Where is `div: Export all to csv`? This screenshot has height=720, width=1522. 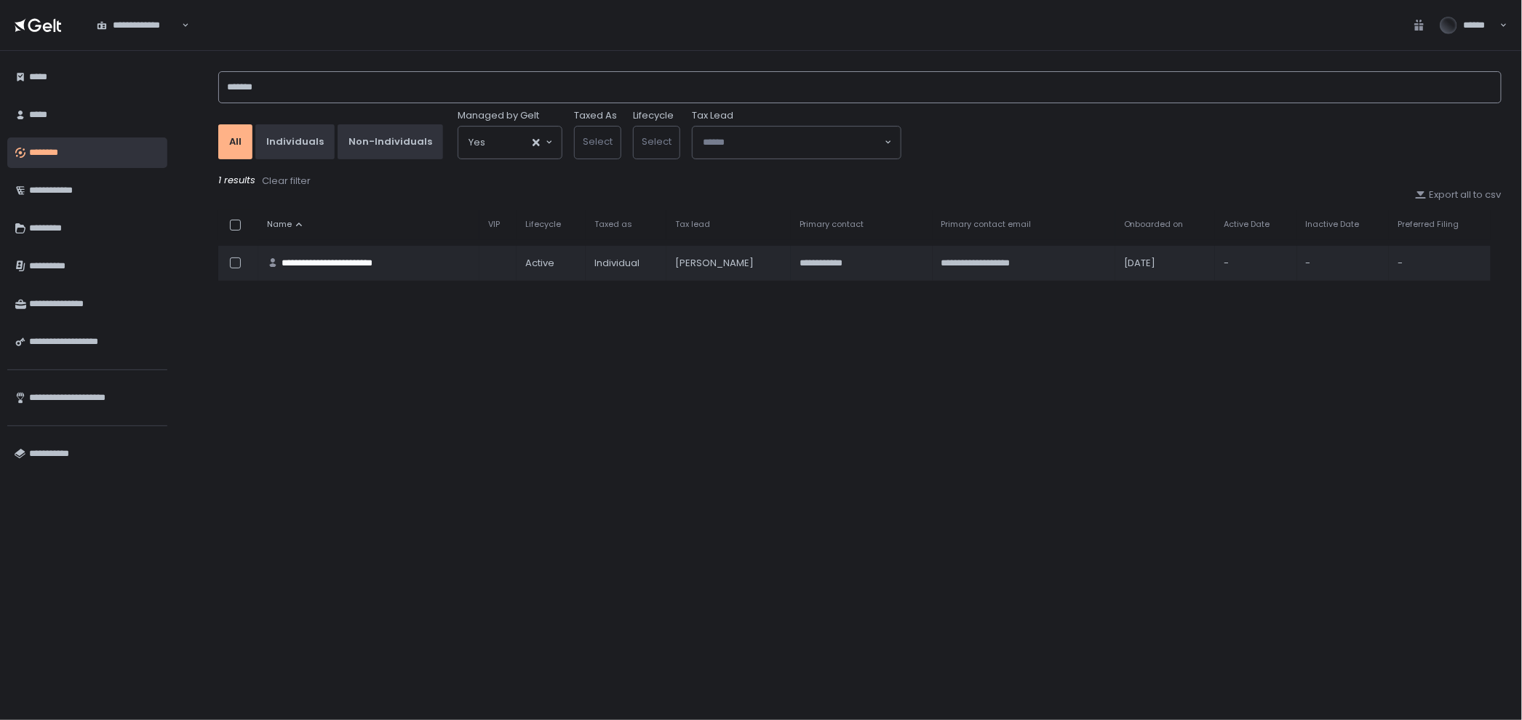 div: Export all to csv is located at coordinates (1458, 195).